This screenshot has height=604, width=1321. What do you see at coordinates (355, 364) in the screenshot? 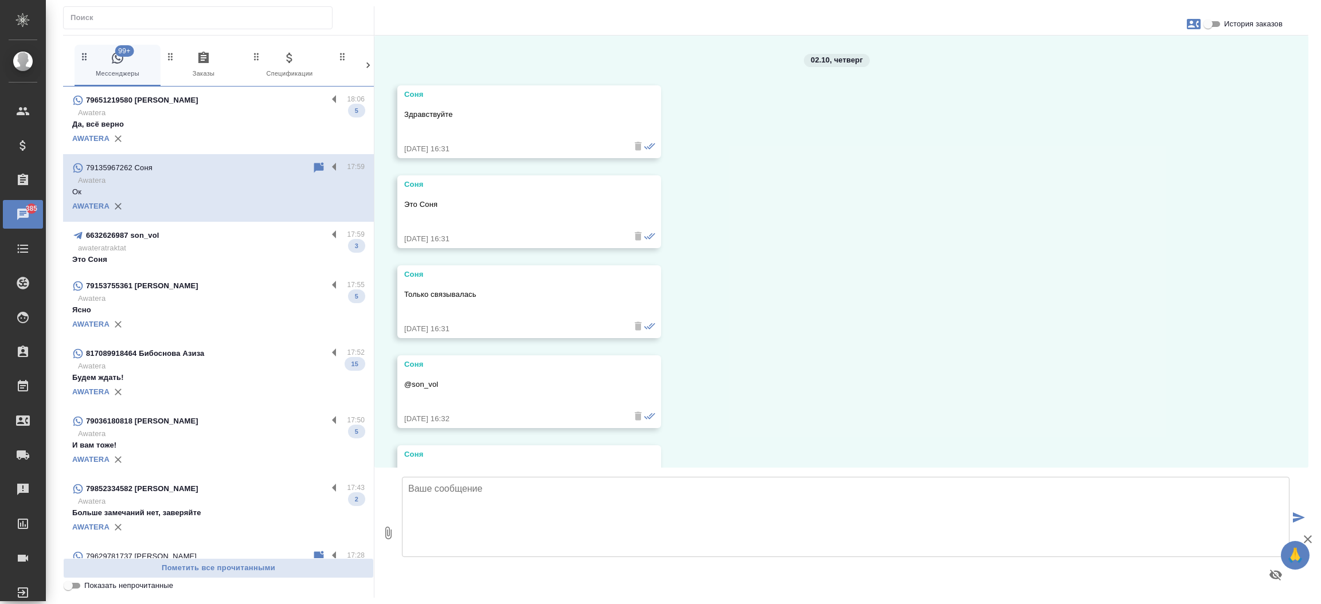
I see `span: 15` at bounding box center [355, 364].